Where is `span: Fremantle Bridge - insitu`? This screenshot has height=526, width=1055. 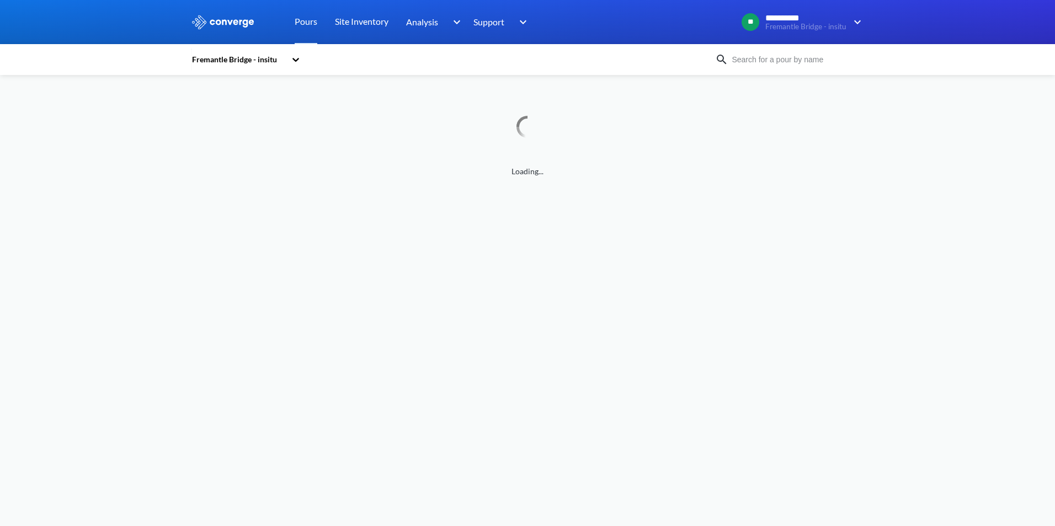
span: Fremantle Bridge - insitu is located at coordinates (806, 26).